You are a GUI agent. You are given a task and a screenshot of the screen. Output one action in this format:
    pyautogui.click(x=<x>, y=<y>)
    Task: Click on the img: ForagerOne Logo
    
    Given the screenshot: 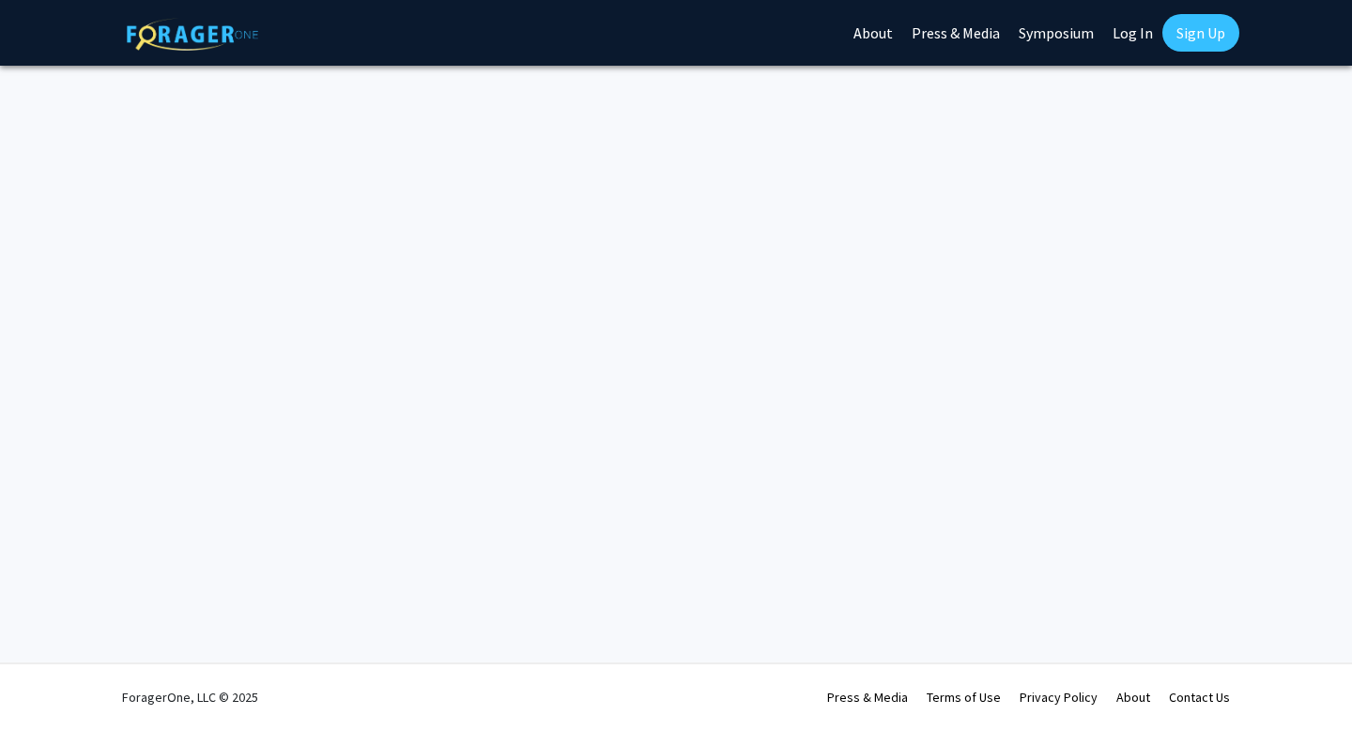 What is the action you would take?
    pyautogui.click(x=192, y=34)
    